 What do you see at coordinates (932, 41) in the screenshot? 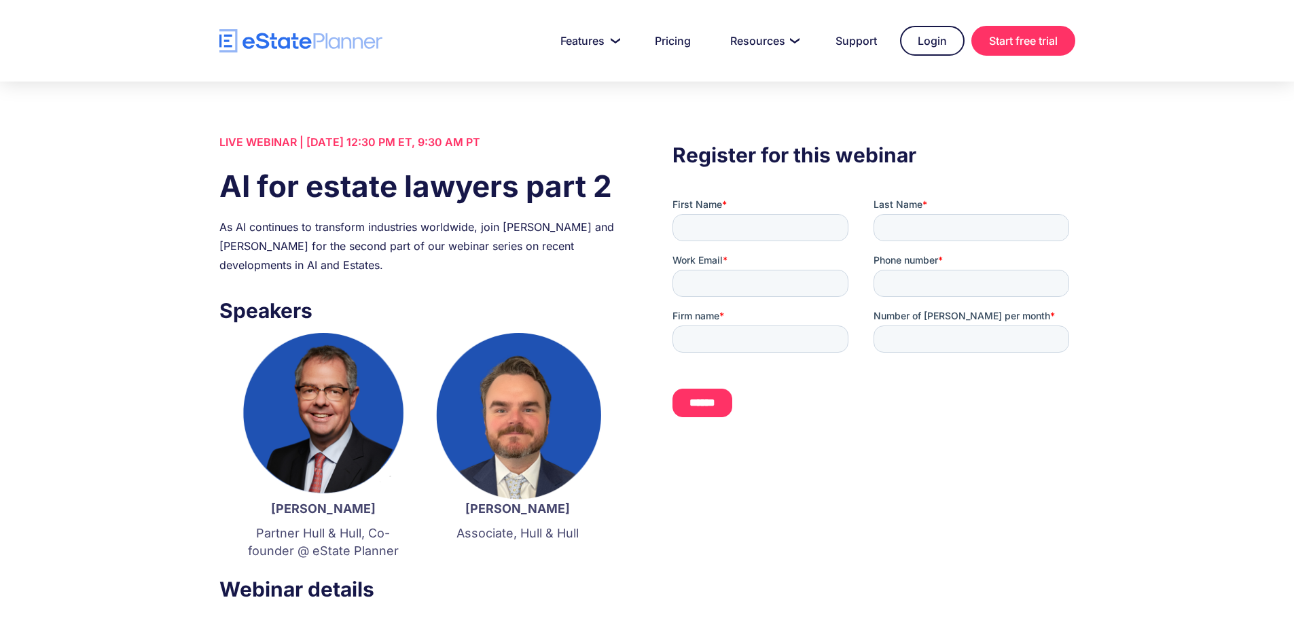
I see `a: Login` at bounding box center [932, 41].